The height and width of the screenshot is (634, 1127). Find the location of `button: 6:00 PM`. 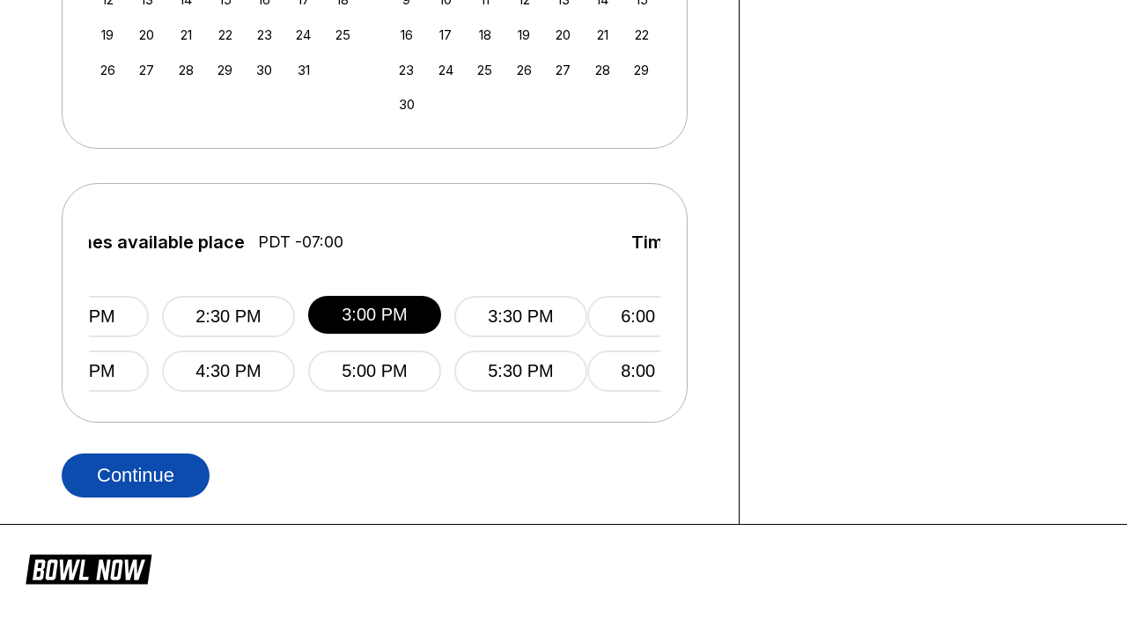

button: 6:00 PM is located at coordinates (653, 316).